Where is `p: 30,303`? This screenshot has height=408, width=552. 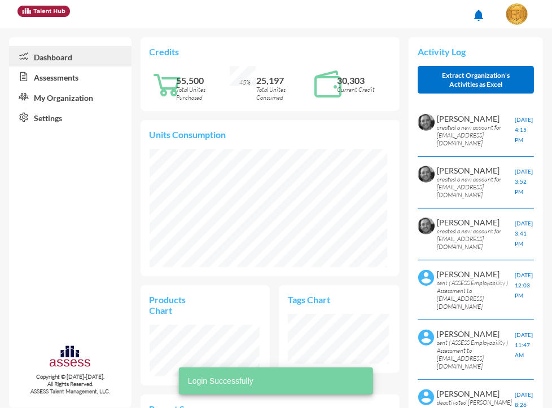
p: 30,303 is located at coordinates (363, 80).